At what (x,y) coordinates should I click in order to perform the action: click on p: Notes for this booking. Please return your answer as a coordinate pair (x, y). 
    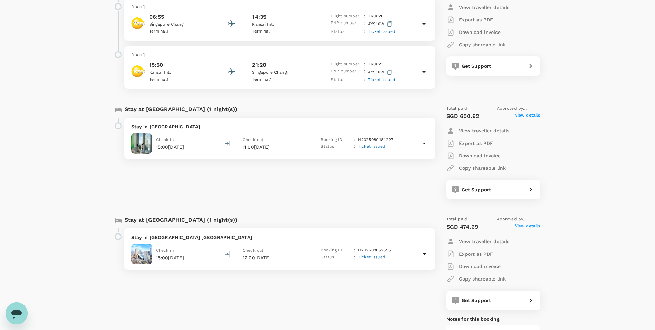
    Looking at the image, I should click on (494, 318).